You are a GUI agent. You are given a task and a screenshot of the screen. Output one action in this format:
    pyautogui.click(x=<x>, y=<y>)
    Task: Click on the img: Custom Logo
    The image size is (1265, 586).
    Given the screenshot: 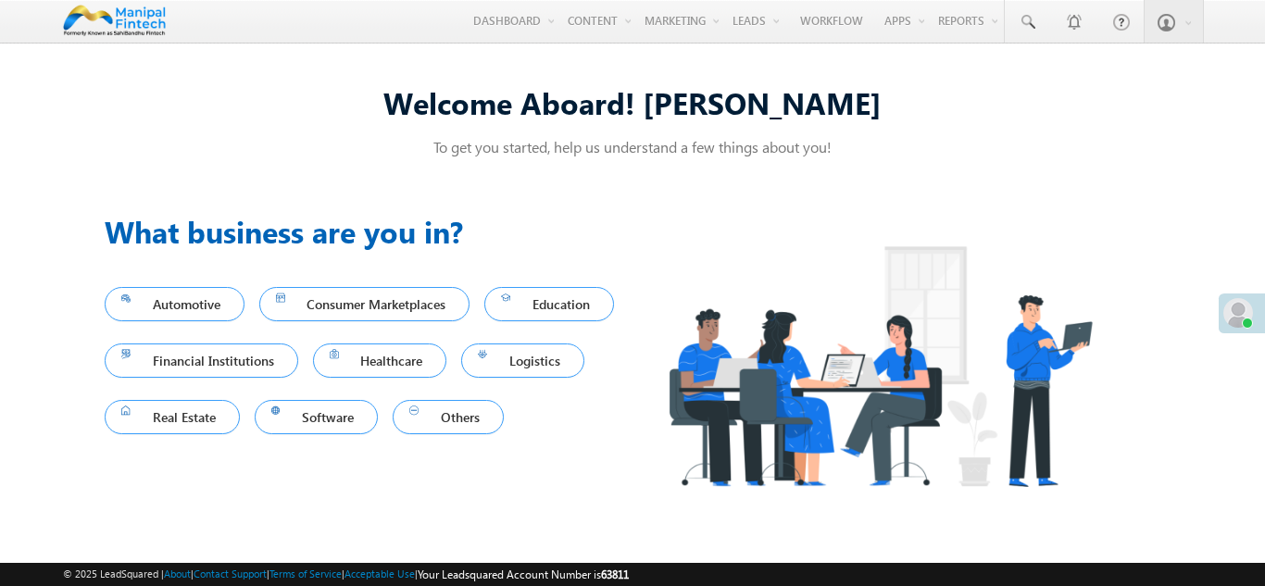 What is the action you would take?
    pyautogui.click(x=114, y=20)
    